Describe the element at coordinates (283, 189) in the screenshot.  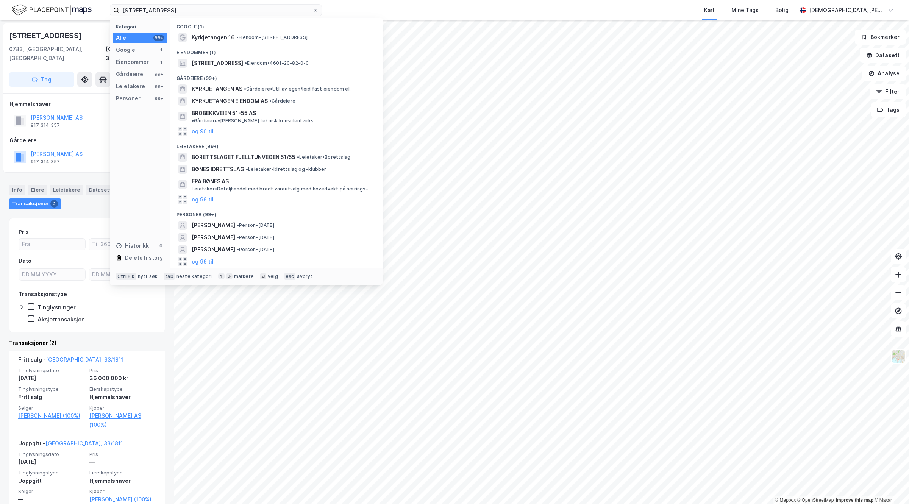
I see `span: Leietaker • Detaljhandel med bredt vareutvalg med hovedvekt på nærings- og nytelsesmidler` at that location.